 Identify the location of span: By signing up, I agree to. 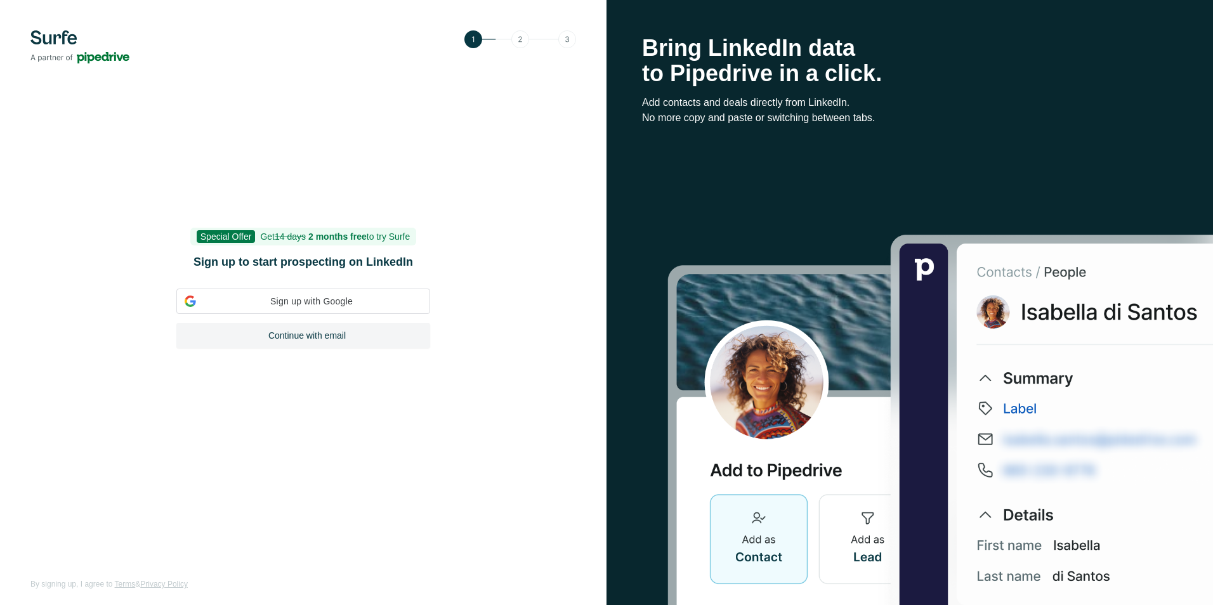
(71, 584).